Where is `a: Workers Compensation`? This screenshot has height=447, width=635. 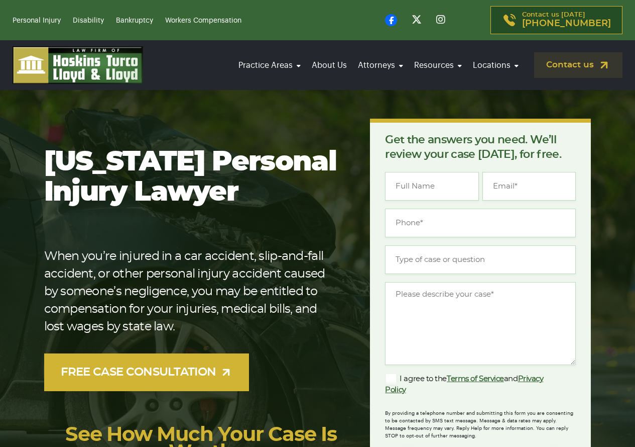 a: Workers Compensation is located at coordinates (203, 21).